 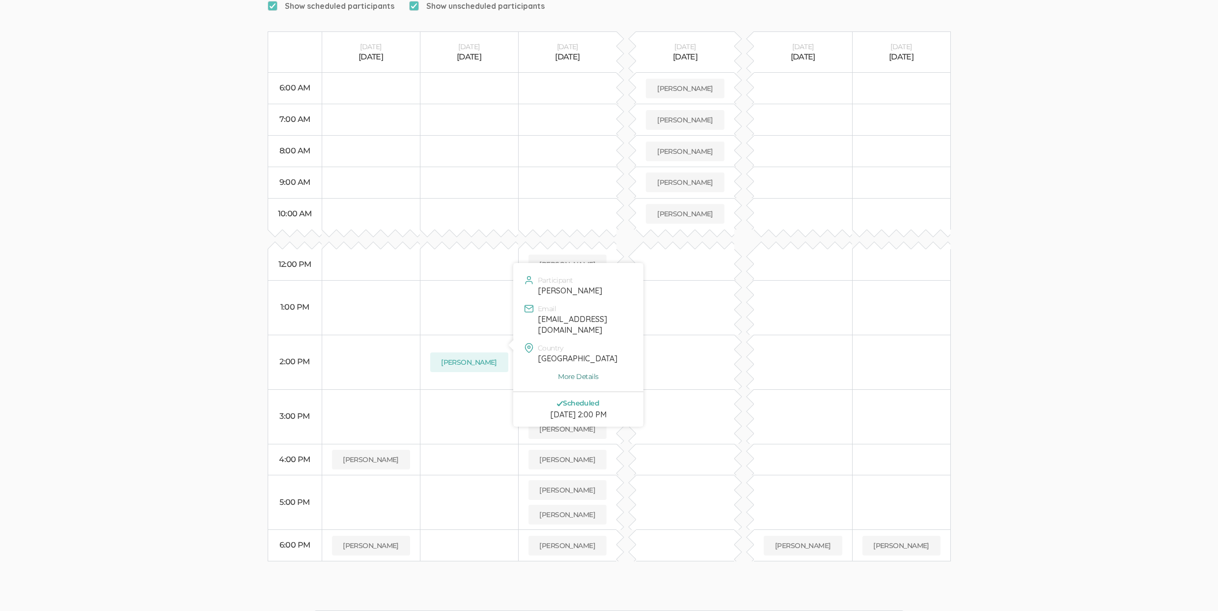 I want to click on div: 10:00 AM, so click(x=295, y=214).